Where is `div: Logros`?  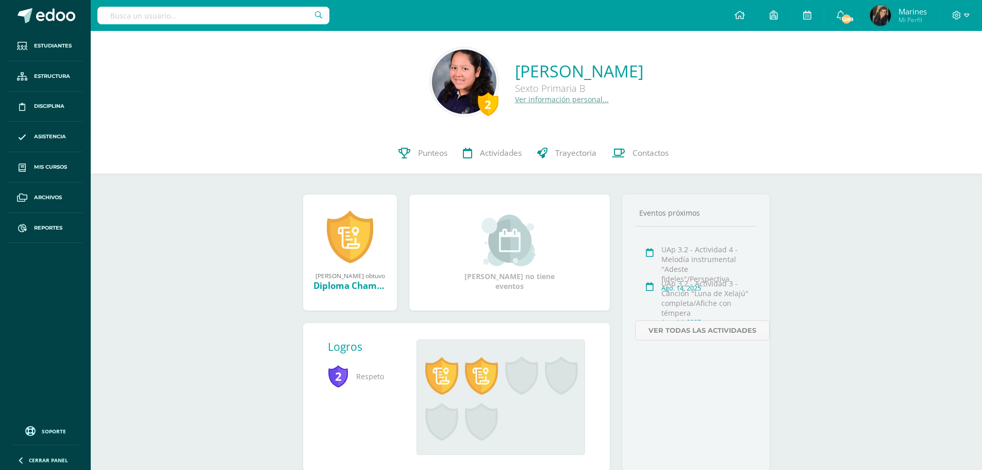 div: Logros is located at coordinates (368, 347).